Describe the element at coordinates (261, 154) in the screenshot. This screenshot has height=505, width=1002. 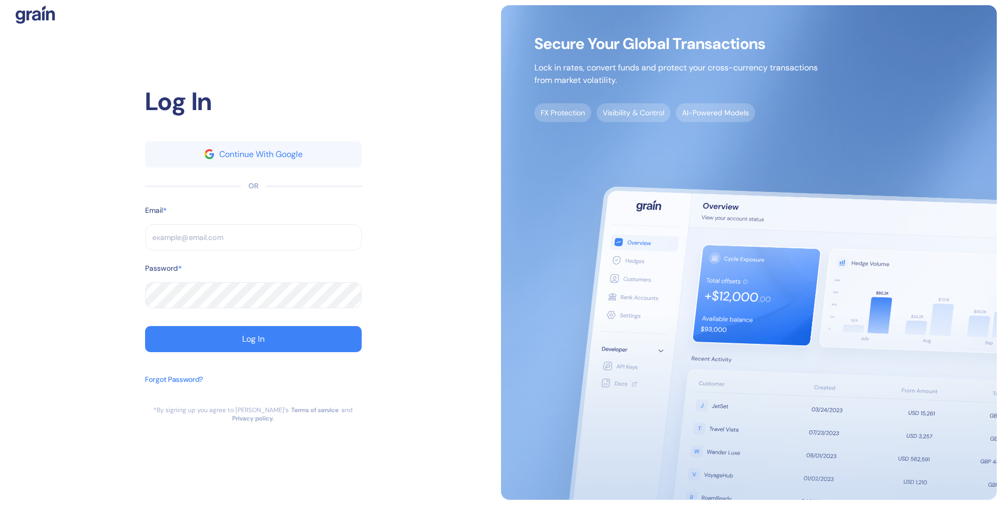
I see `div: Continue With Google` at that location.